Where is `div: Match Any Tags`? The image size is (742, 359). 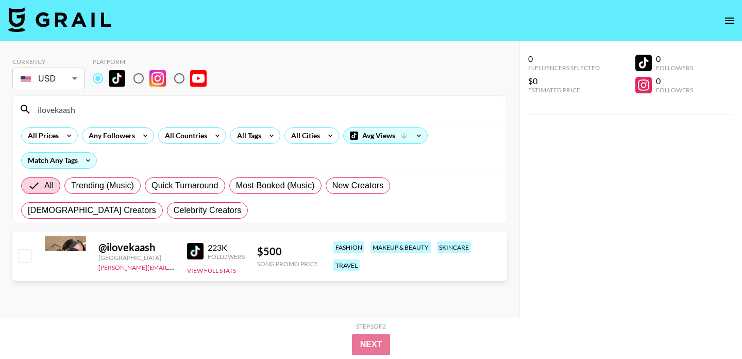 div: Match Any Tags is located at coordinates (59, 160).